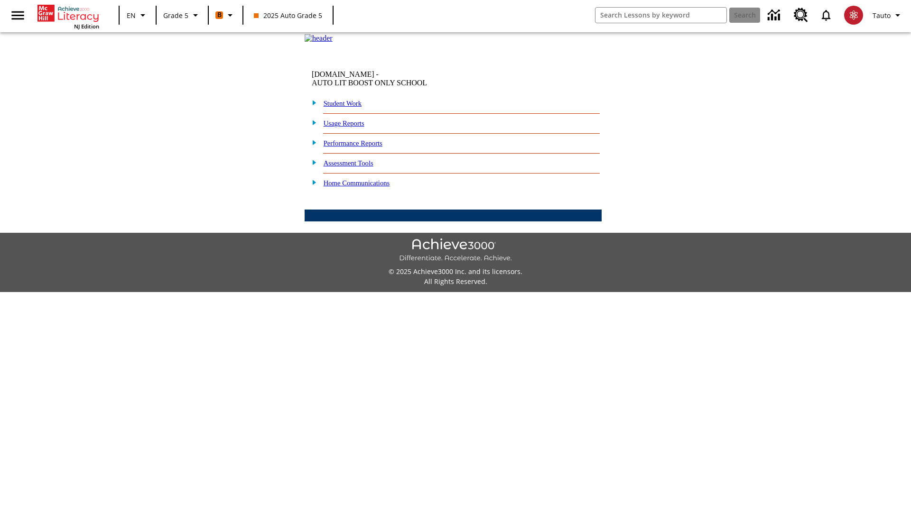  I want to click on span: EN, so click(131, 15).